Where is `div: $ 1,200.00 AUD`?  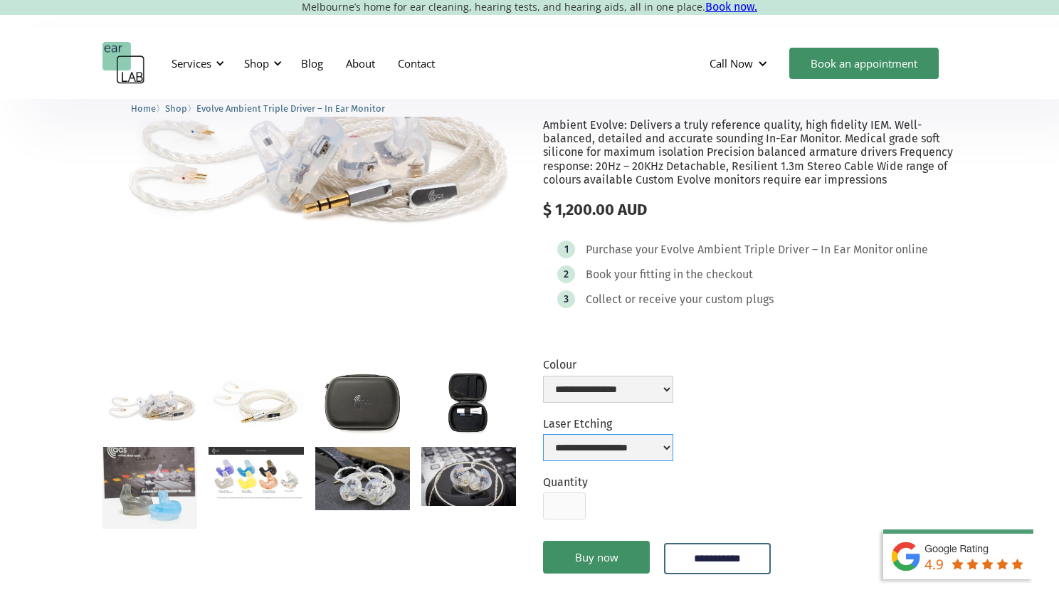
div: $ 1,200.00 AUD is located at coordinates (749, 210).